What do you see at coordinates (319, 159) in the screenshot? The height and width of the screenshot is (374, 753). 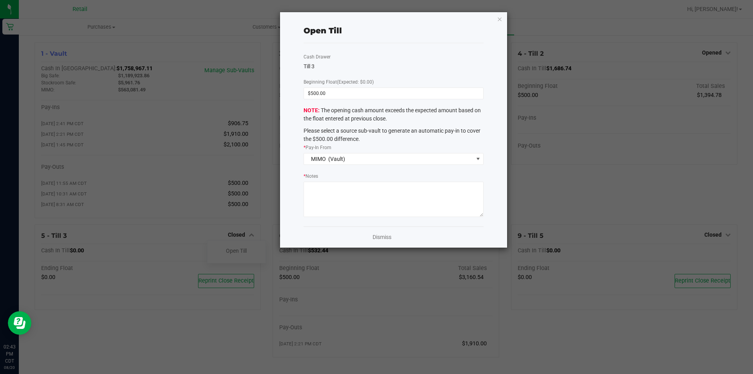 I see `span: MIMO` at bounding box center [319, 159].